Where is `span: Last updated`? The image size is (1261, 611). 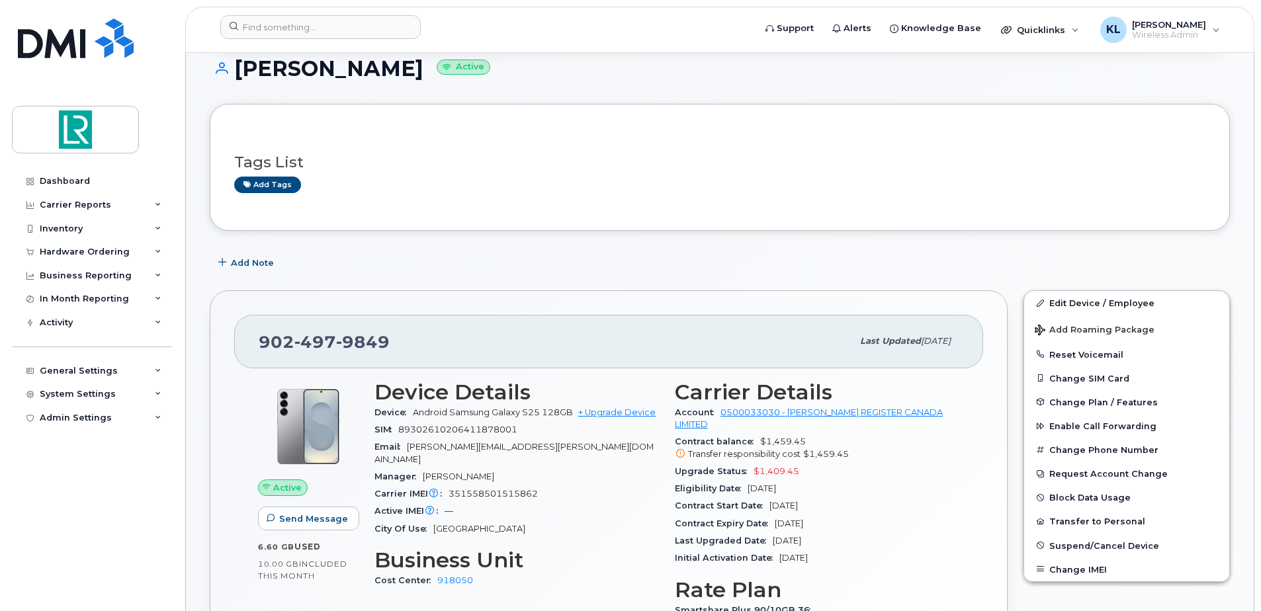 span: Last updated is located at coordinates (890, 341).